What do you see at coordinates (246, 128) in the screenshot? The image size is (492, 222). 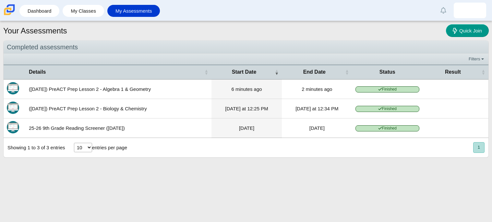 I see `time: Aug 26, 2025 at 2:59 PM` at bounding box center [246, 128].